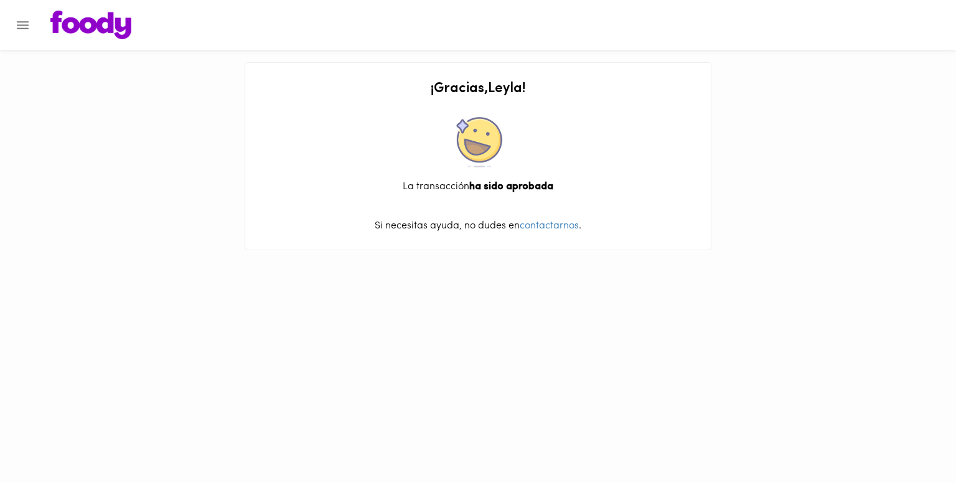 The height and width of the screenshot is (483, 956). What do you see at coordinates (549, 226) in the screenshot?
I see `a: contactarnos` at bounding box center [549, 226].